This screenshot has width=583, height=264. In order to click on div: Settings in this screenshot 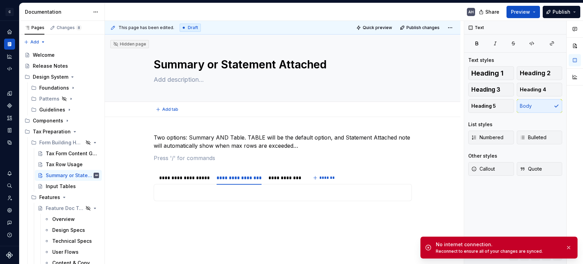, I will do `click(10, 210)`.